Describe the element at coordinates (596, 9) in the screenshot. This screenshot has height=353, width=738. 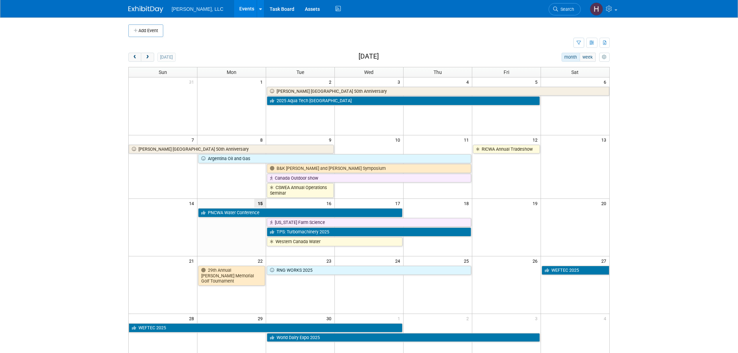
I see `img: Hannah Mulholland` at that location.